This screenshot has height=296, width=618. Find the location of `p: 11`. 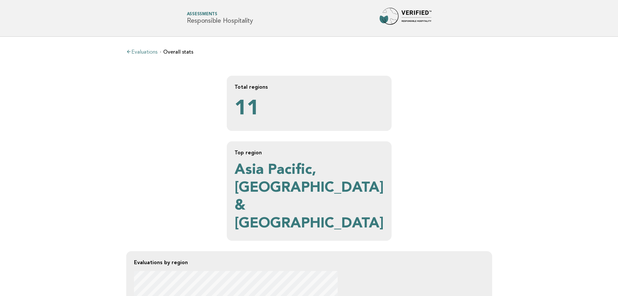

p: 11 is located at coordinates (309, 109).